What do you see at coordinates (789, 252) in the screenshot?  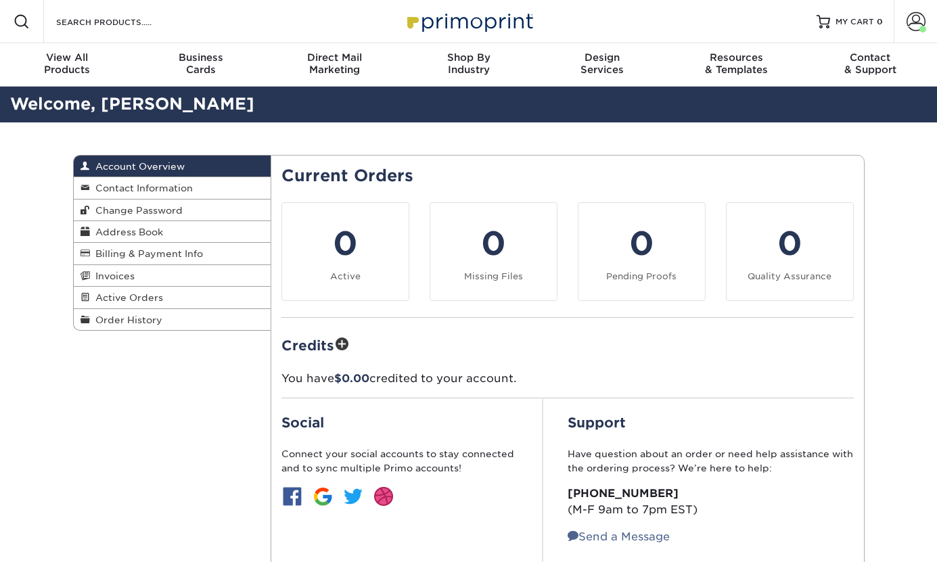 I see `a: 0 Quality Assurance` at bounding box center [789, 252].